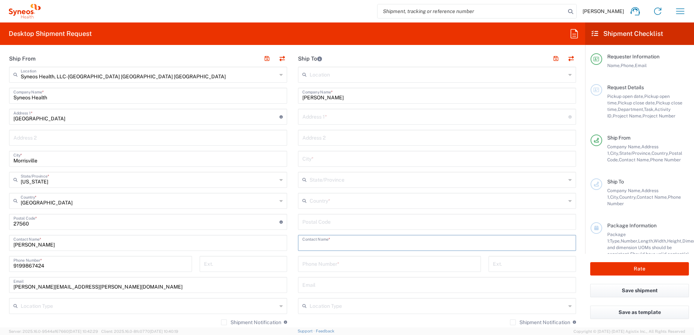 The image size is (694, 335). I want to click on span: Request Details, so click(626, 88).